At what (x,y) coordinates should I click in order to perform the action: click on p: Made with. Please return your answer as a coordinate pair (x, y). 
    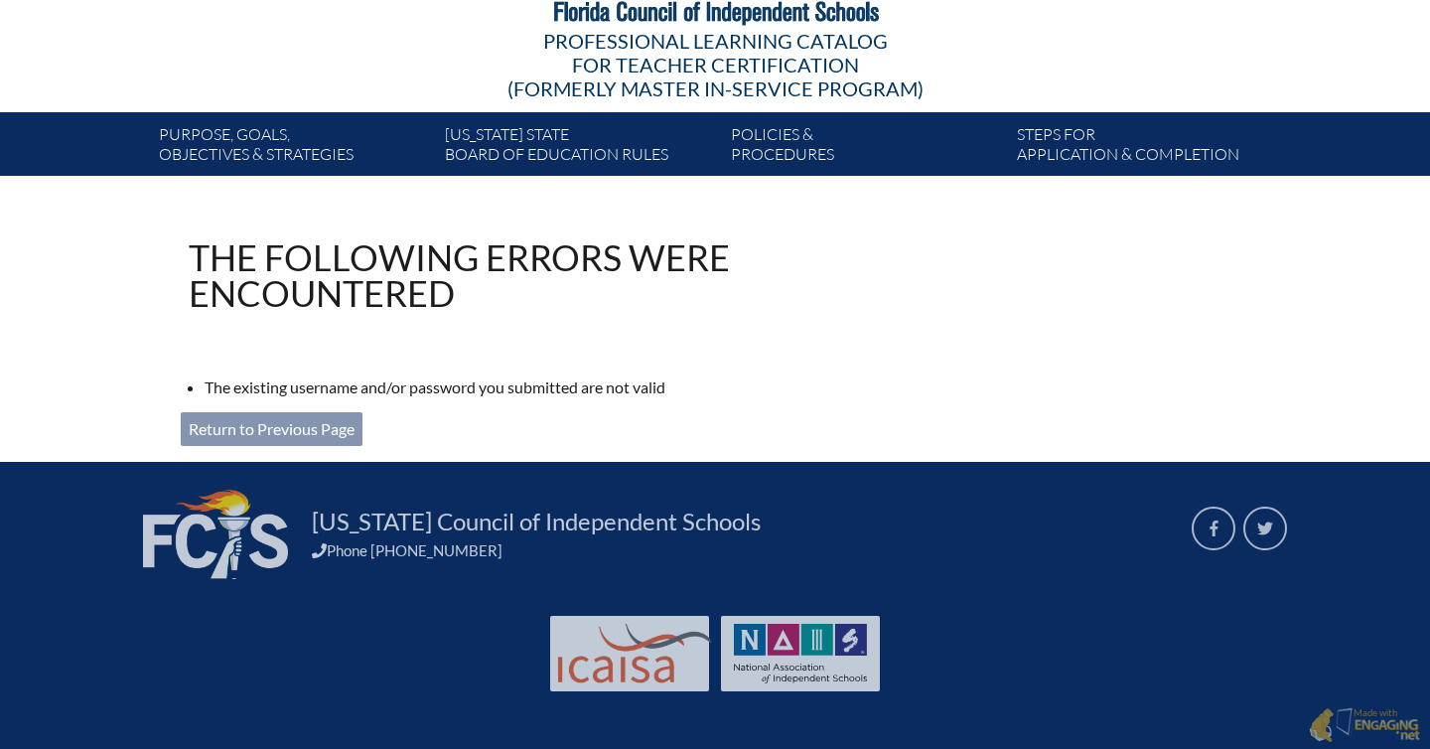
    Looking at the image, I should click on (1386, 725).